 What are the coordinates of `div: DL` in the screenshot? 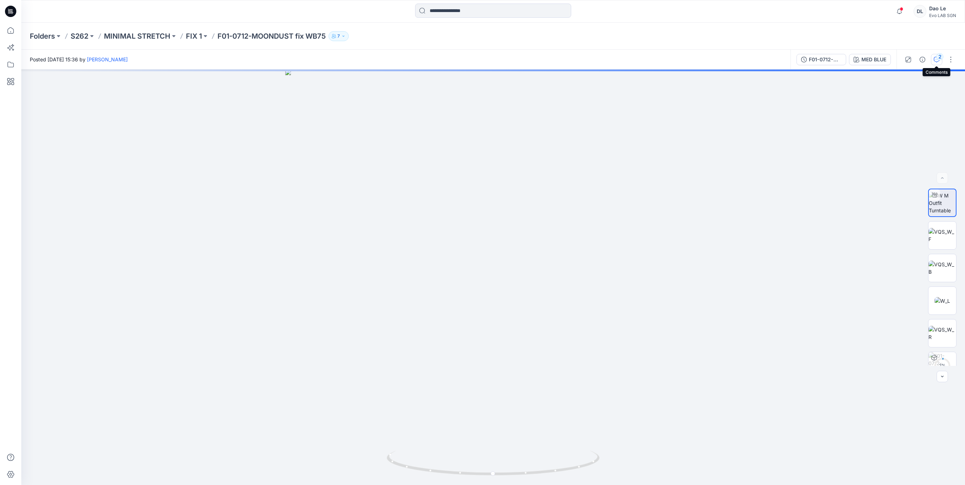 It's located at (920, 11).